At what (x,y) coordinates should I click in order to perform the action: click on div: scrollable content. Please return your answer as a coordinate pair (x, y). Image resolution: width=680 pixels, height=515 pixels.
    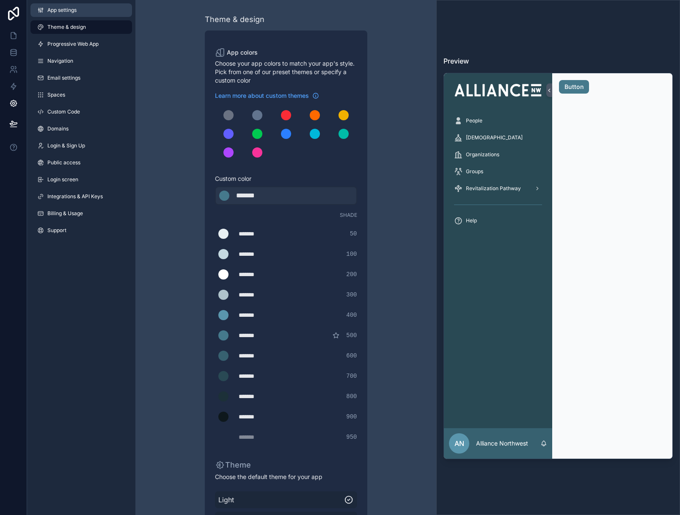
    Looking at the image, I should click on (498, 267).